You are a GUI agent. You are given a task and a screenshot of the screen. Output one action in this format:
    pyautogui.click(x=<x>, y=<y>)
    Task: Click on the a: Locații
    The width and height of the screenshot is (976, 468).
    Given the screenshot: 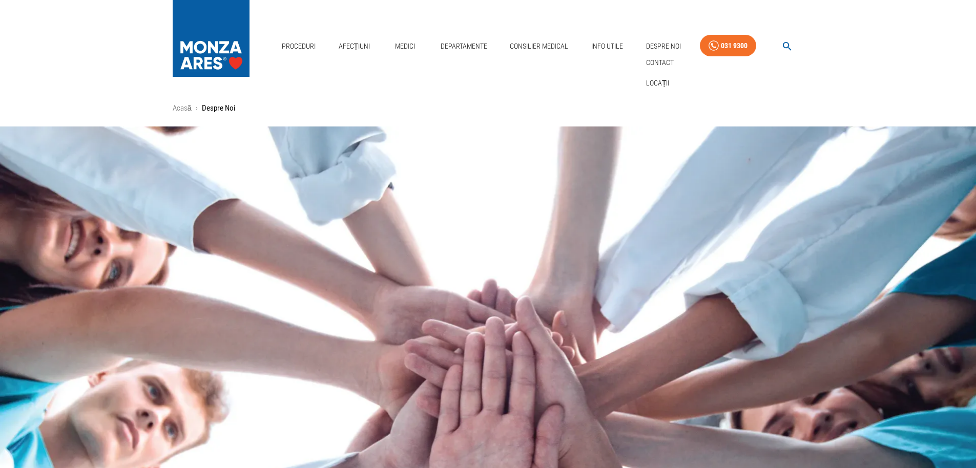 What is the action you would take?
    pyautogui.click(x=658, y=83)
    